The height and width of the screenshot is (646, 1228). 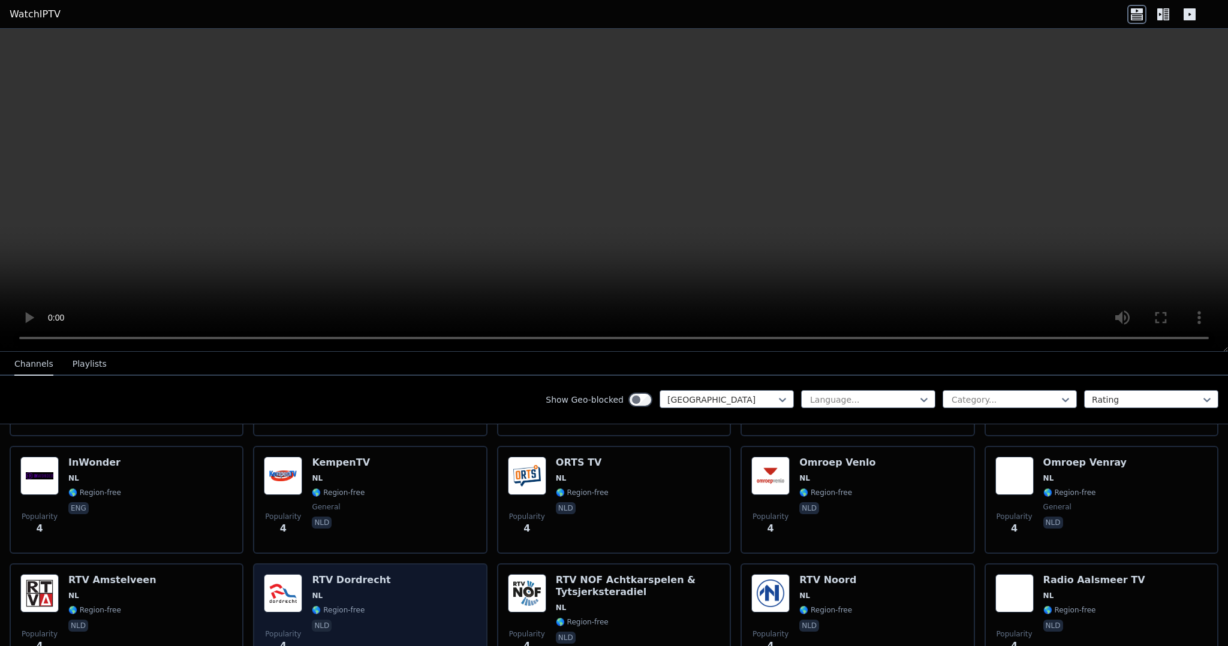 I want to click on img: RTV Dordrecht, so click(x=283, y=594).